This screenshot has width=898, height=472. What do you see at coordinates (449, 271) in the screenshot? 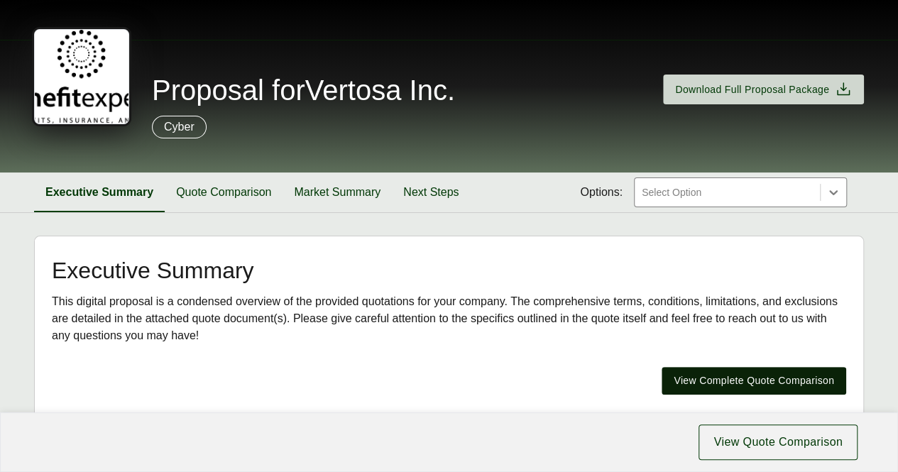
I see `h2: Executive Summary` at bounding box center [449, 271].